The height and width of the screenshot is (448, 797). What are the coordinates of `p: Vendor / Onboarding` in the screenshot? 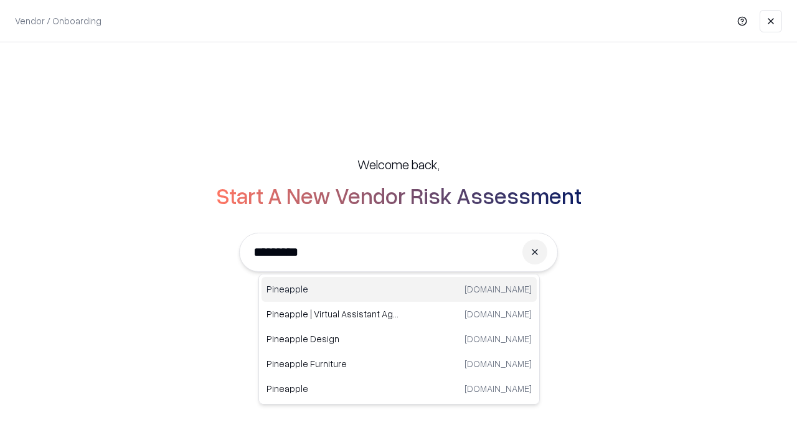 It's located at (58, 21).